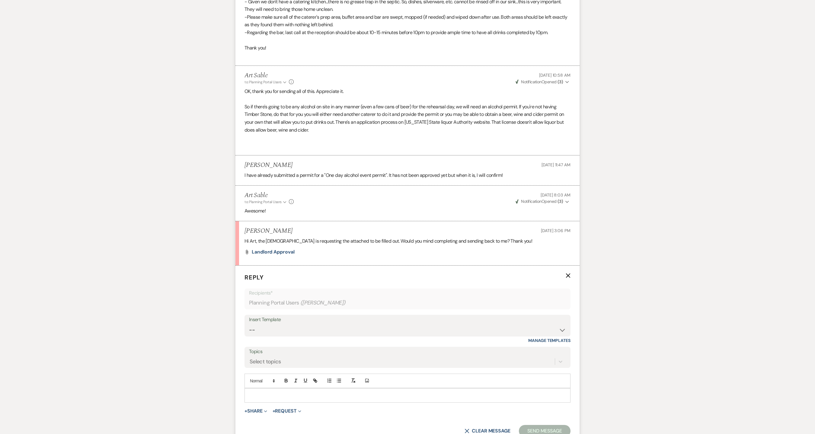 Image resolution: width=815 pixels, height=434 pixels. Describe the element at coordinates (407, 352) in the screenshot. I see `label: Topics` at that location.